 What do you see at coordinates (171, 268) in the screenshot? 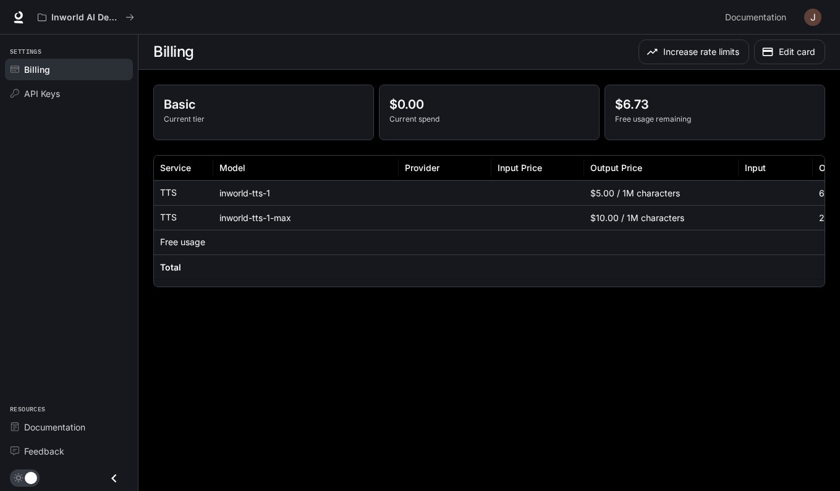
I see `h6: Total` at bounding box center [171, 268].